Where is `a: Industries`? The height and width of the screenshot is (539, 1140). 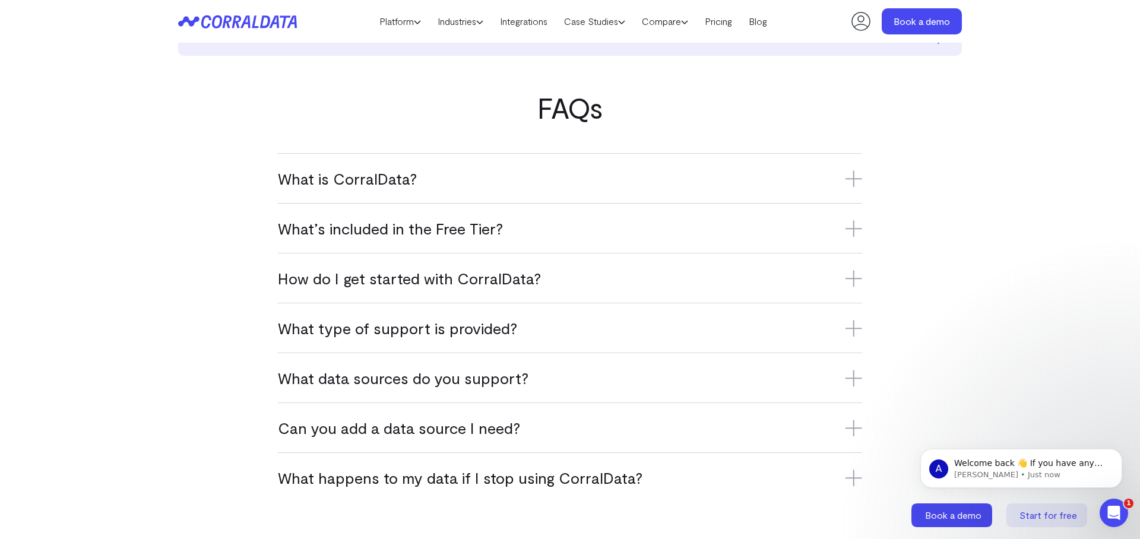
a: Industries is located at coordinates (460, 21).